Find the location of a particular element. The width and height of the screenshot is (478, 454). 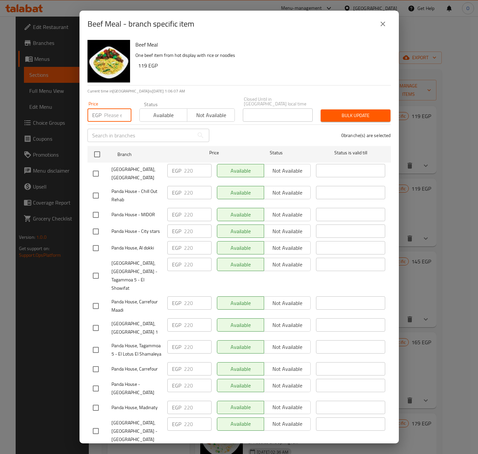

span: Status is located at coordinates (276, 153).